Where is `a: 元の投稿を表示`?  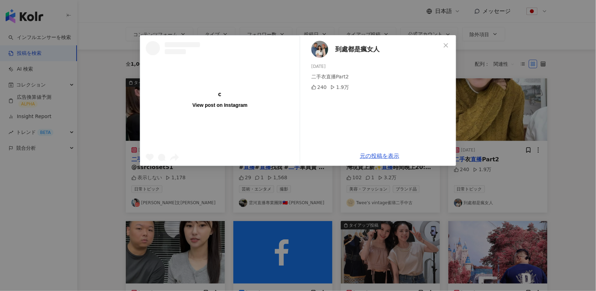 a: 元の投稿を表示 is located at coordinates (379, 156).